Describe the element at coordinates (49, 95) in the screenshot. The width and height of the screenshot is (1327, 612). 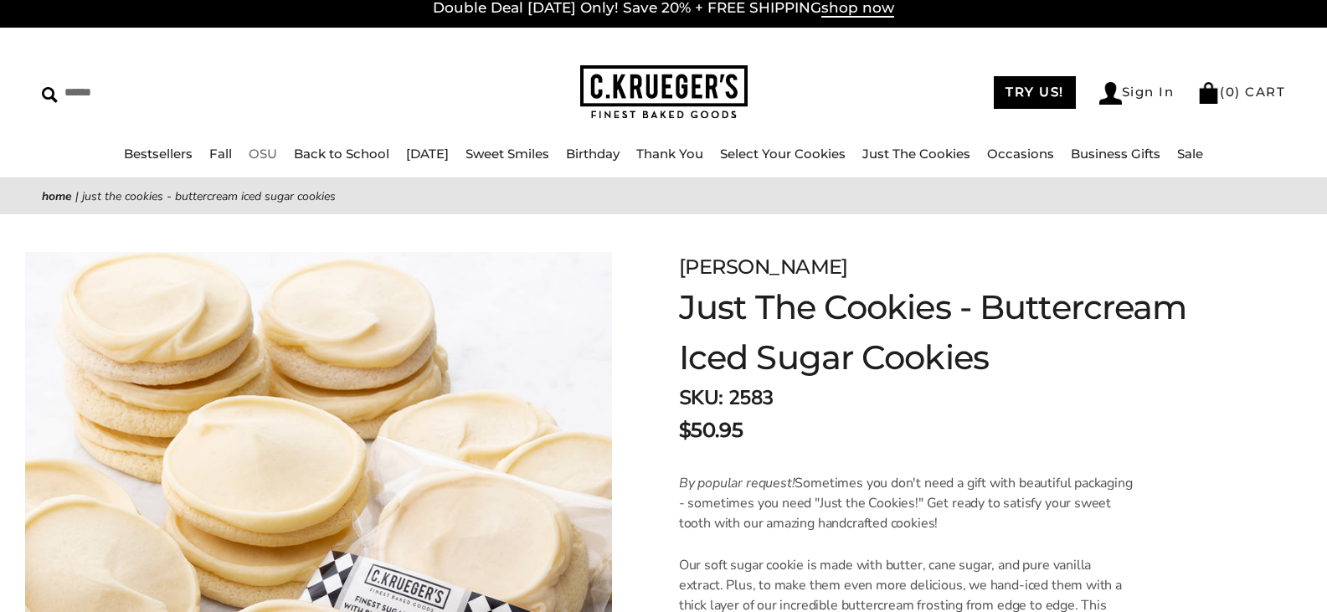
I see `img: Search` at that location.